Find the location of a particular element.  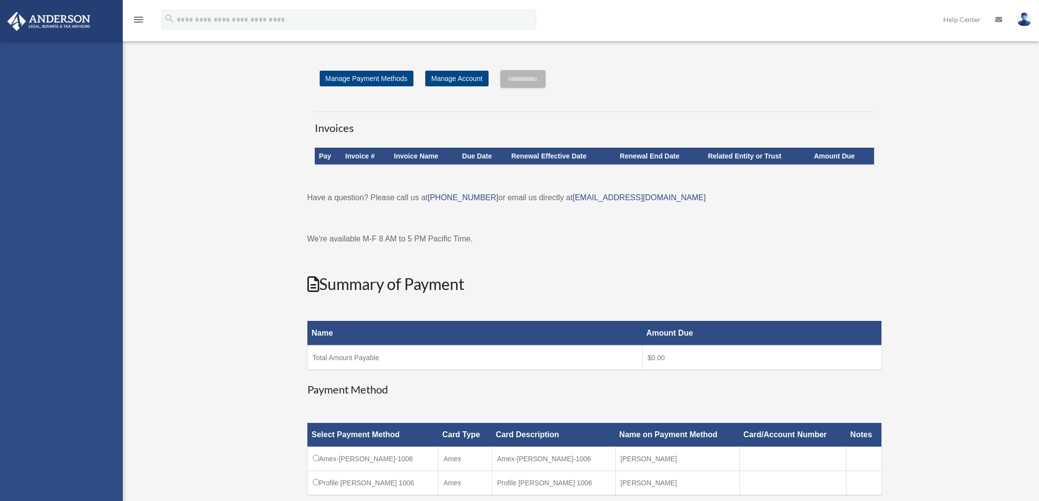

td: $0.00 is located at coordinates (762, 358).